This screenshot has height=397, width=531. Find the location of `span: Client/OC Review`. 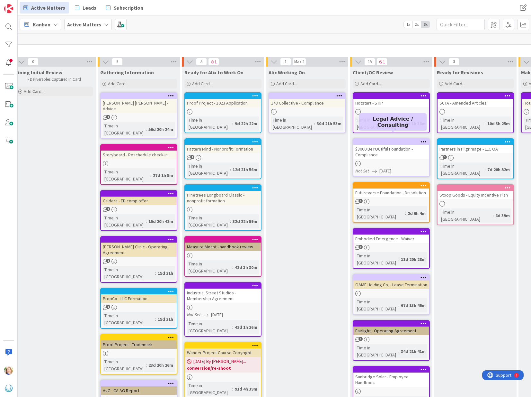

span: Client/OC Review is located at coordinates (373, 72).